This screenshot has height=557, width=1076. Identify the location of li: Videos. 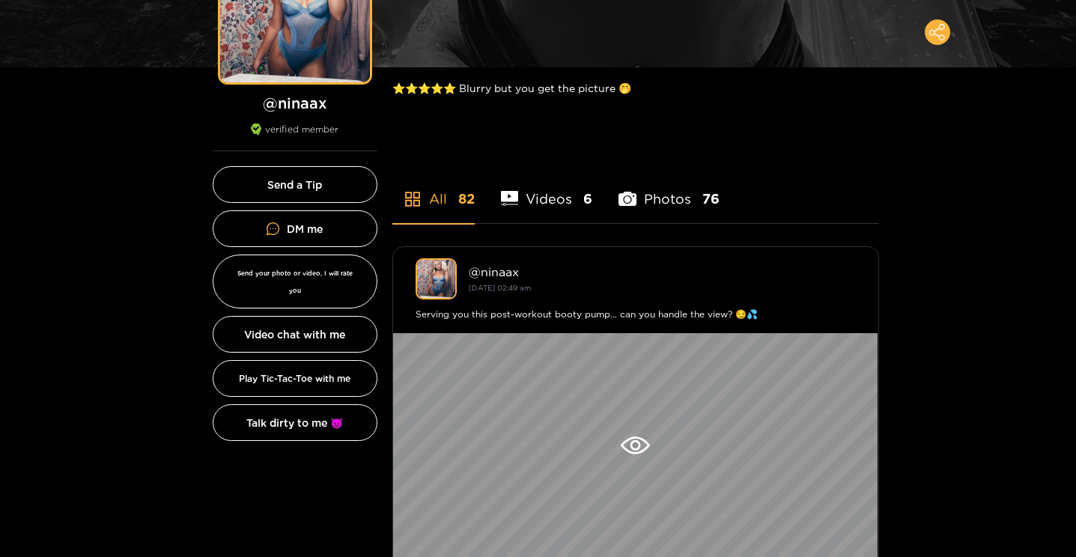
(547, 189).